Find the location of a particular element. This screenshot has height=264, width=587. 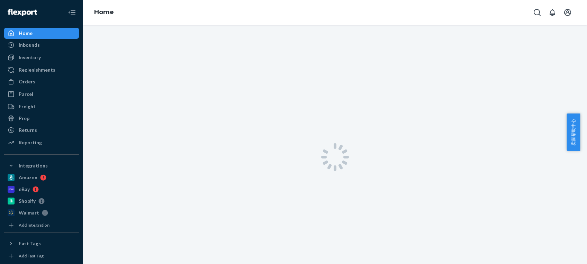

div: eBay is located at coordinates (24, 189).